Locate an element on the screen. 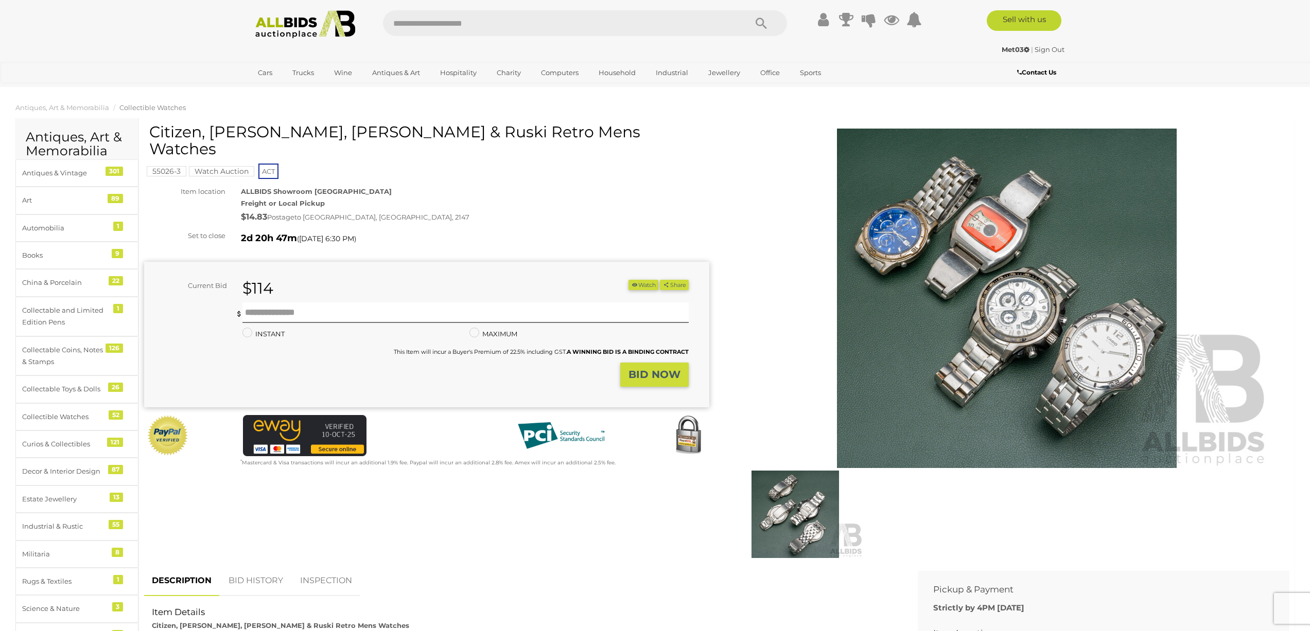 The height and width of the screenshot is (631, 1310). a: Books 9 is located at coordinates (77, 255).